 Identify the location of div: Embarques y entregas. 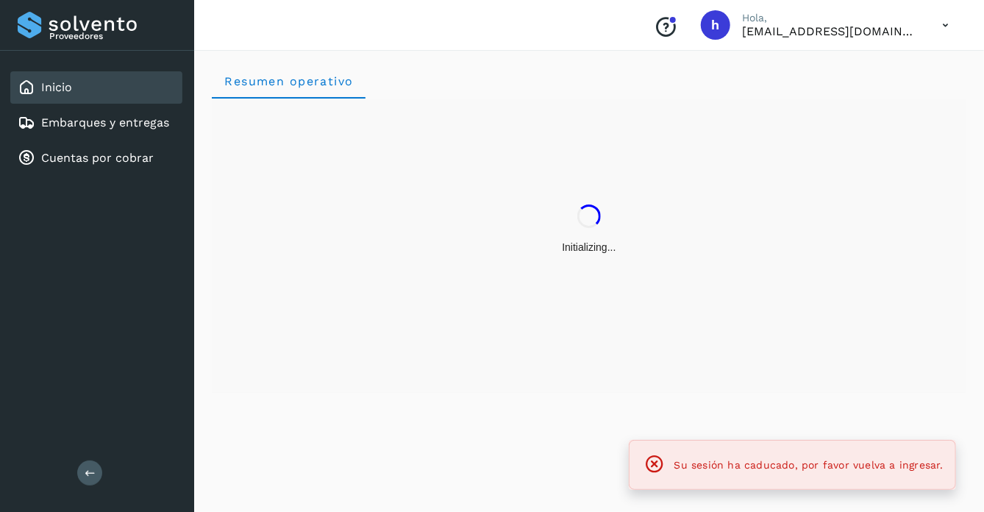
(96, 123).